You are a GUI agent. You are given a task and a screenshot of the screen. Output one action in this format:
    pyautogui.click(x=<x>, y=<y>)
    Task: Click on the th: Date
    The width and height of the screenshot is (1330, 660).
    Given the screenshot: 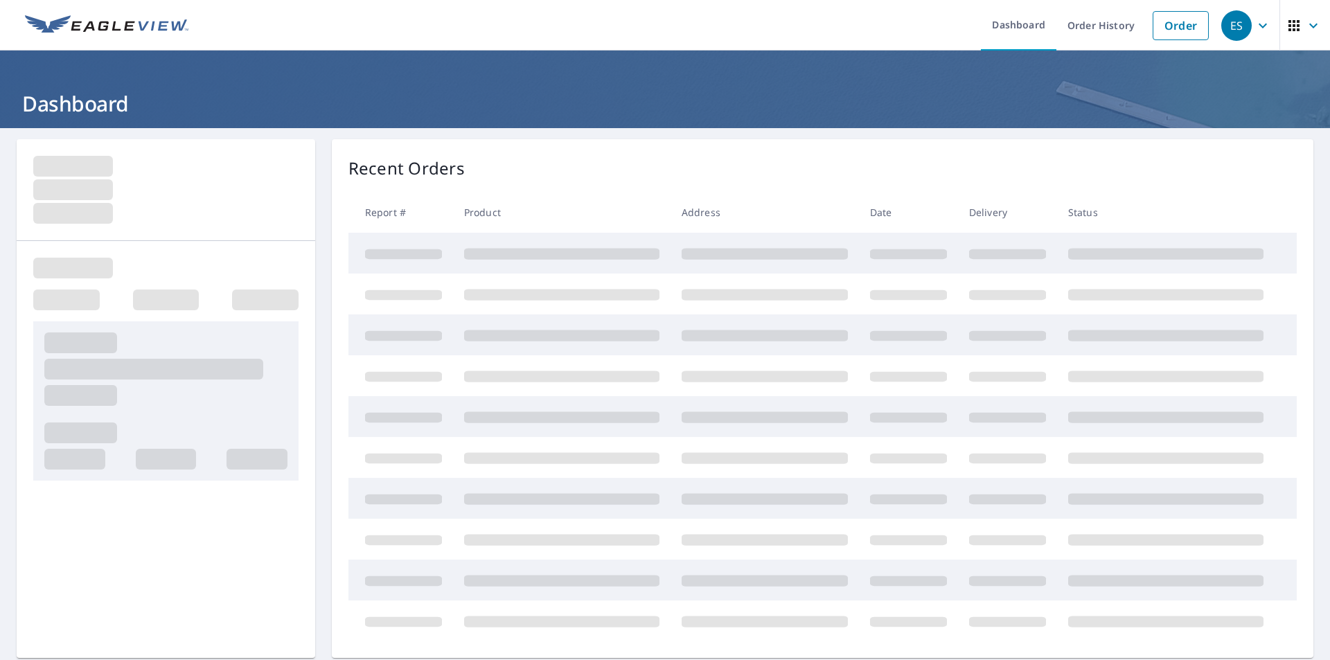 What is the action you would take?
    pyautogui.click(x=908, y=212)
    